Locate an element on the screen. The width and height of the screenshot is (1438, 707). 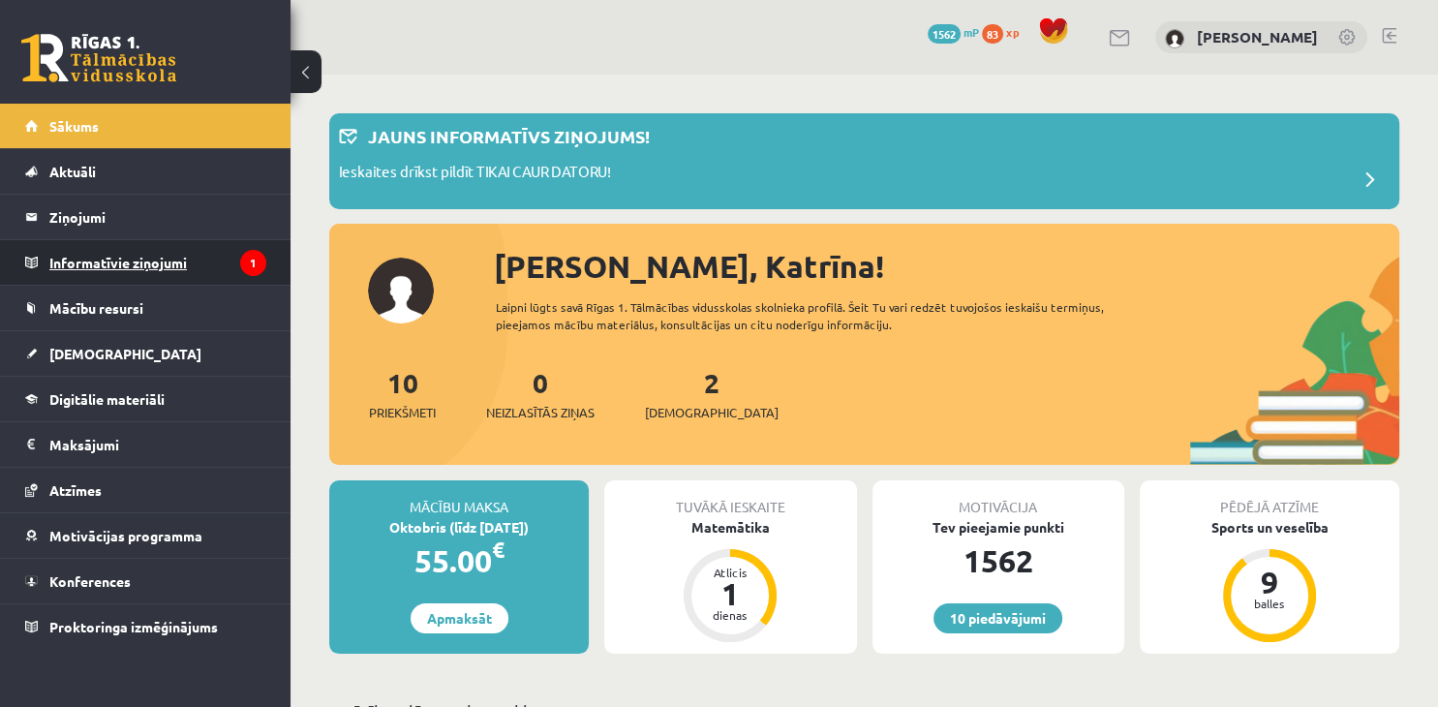
span: Sākums is located at coordinates (74, 126).